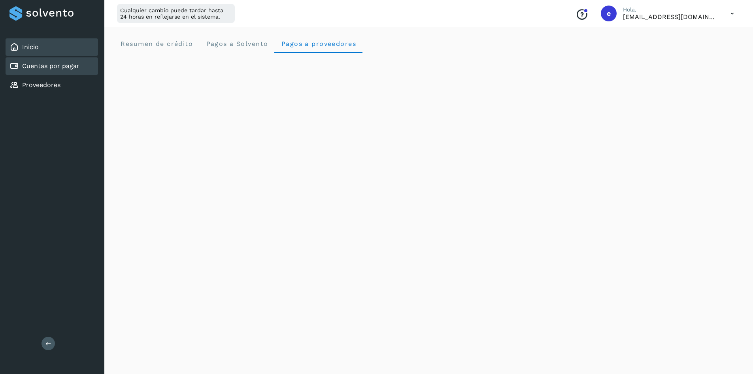  Describe the element at coordinates (52, 85) in the screenshot. I see `div: Proveedores` at that location.